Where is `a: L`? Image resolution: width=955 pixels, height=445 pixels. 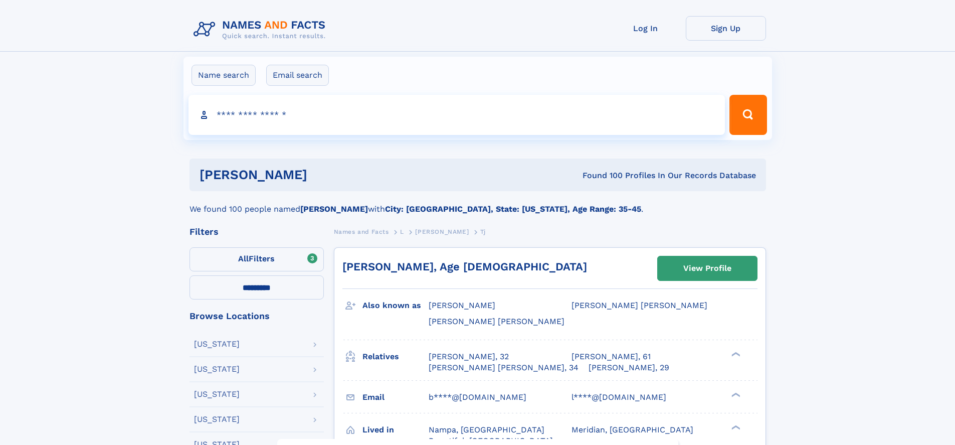 a: L is located at coordinates (402, 231).